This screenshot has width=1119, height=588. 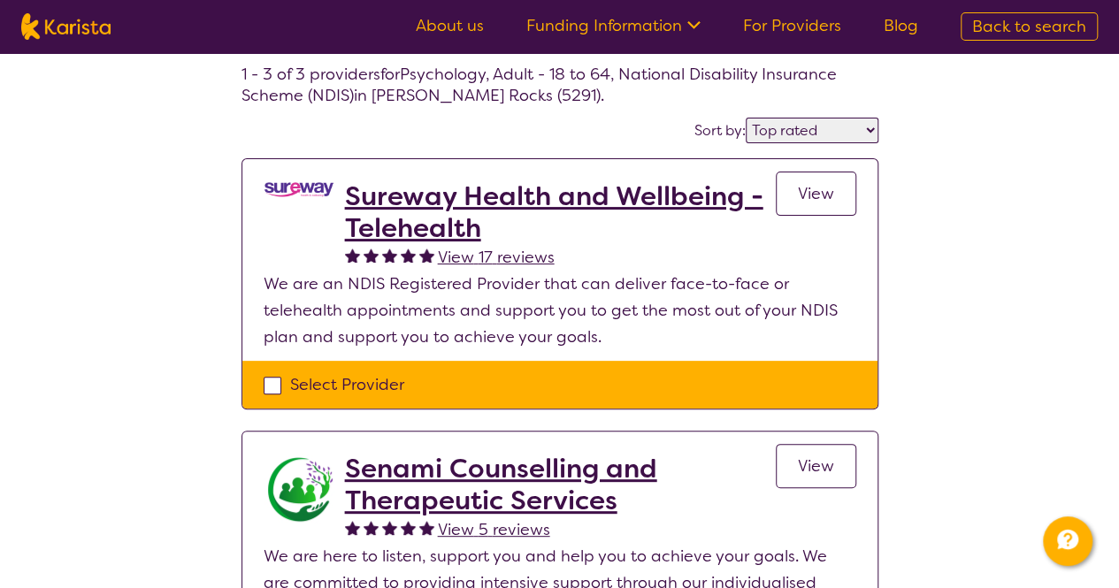 What do you see at coordinates (493, 530) in the screenshot?
I see `span: View 5 reviews` at bounding box center [493, 530].